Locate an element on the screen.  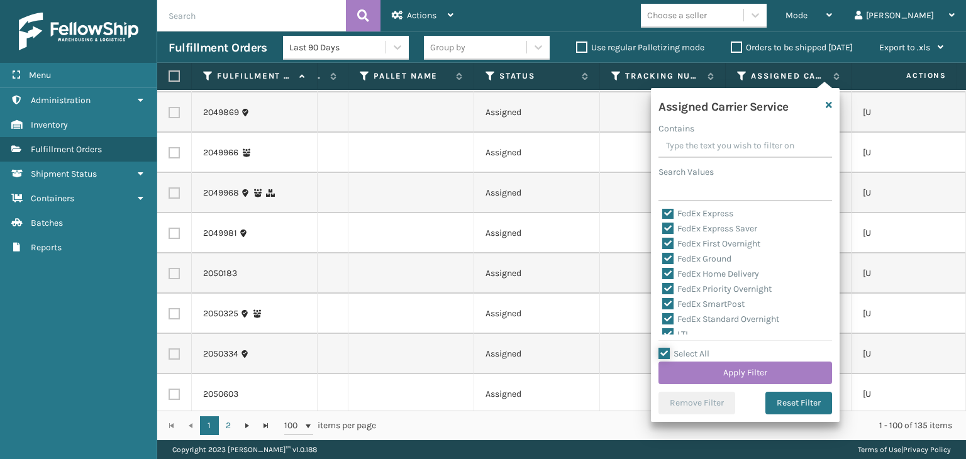
button: Remove Filter is located at coordinates (697, 403).